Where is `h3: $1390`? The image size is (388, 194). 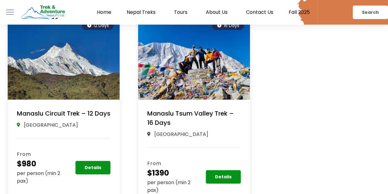 h3: $1390 is located at coordinates (171, 173).